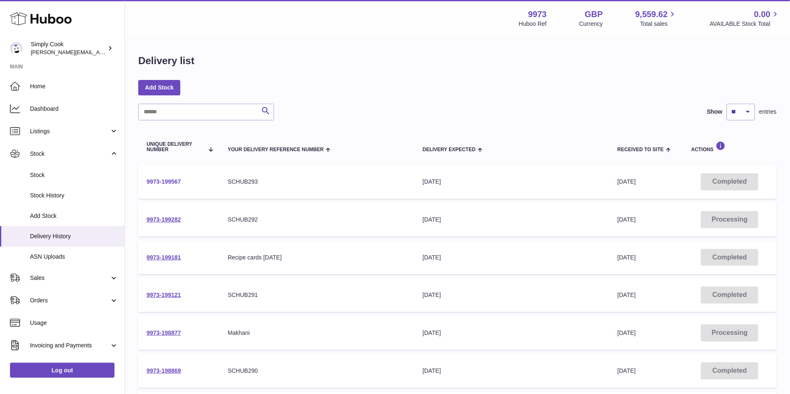 This screenshot has width=790, height=394. I want to click on span: 0.00, so click(762, 14).